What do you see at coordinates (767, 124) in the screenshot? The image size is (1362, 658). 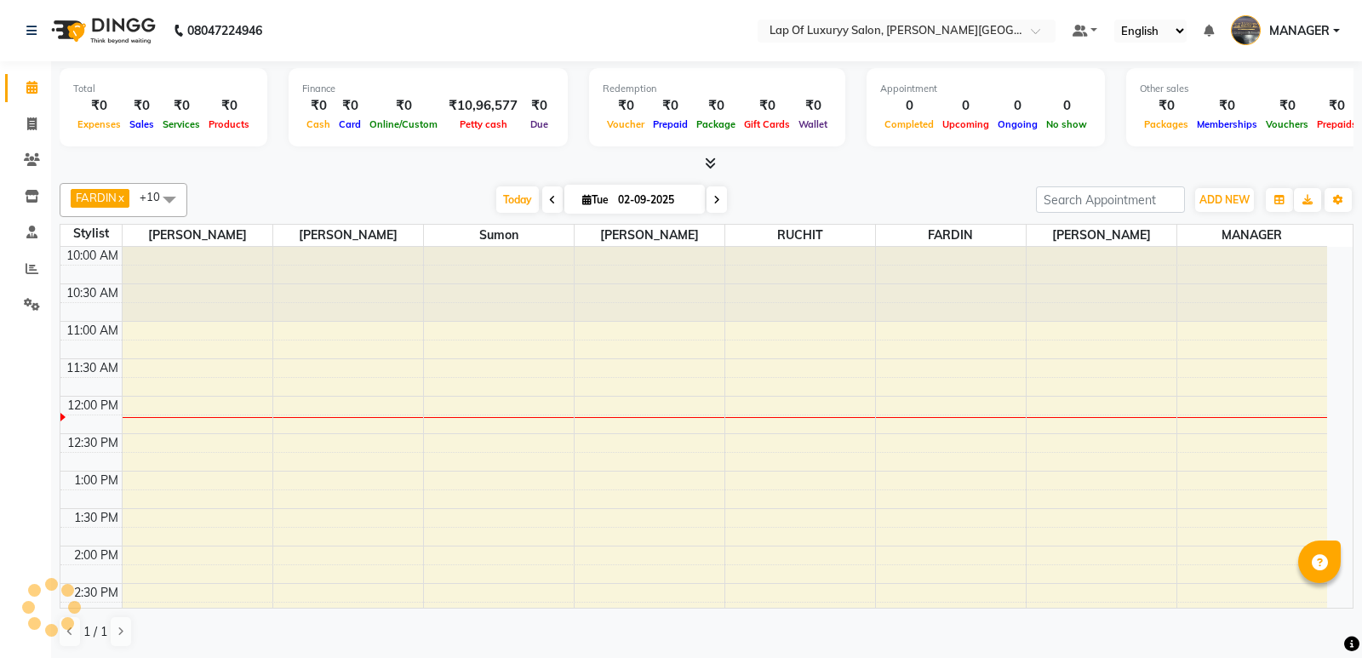 I see `span: Gift Cards` at bounding box center [767, 124].